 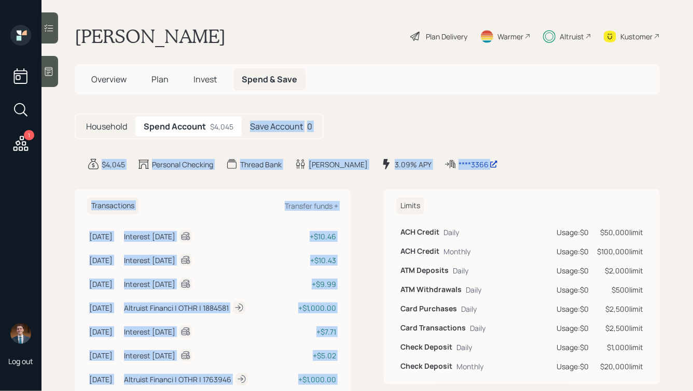 What do you see at coordinates (431, 290) in the screenshot?
I see `h6: ATM Withdrawals` at bounding box center [431, 290].